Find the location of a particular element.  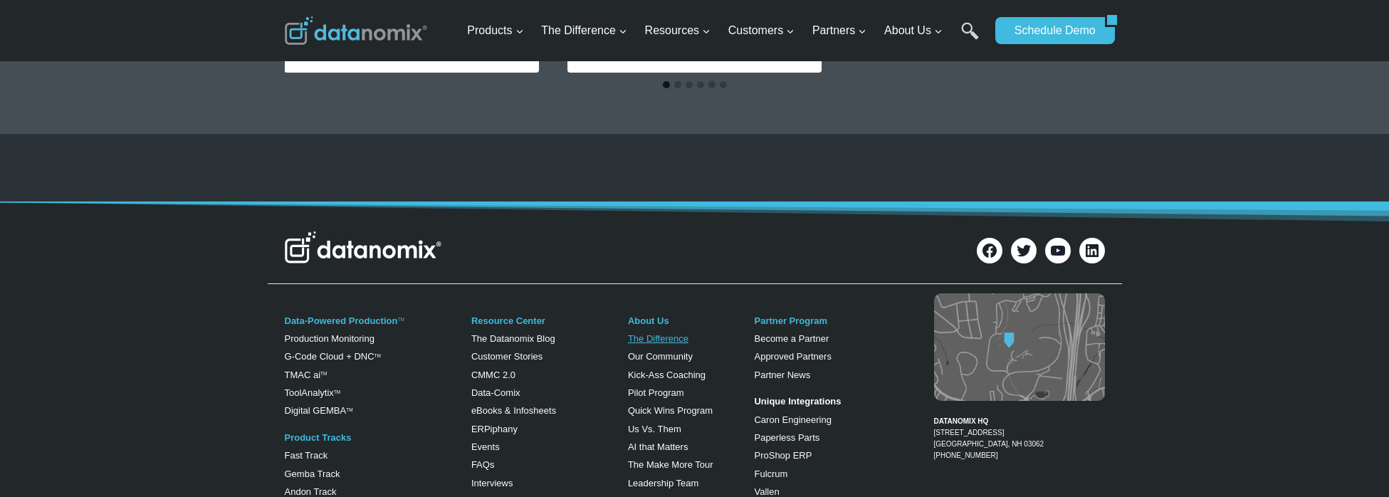

a: Kick-Ass Coaching is located at coordinates (666, 375).